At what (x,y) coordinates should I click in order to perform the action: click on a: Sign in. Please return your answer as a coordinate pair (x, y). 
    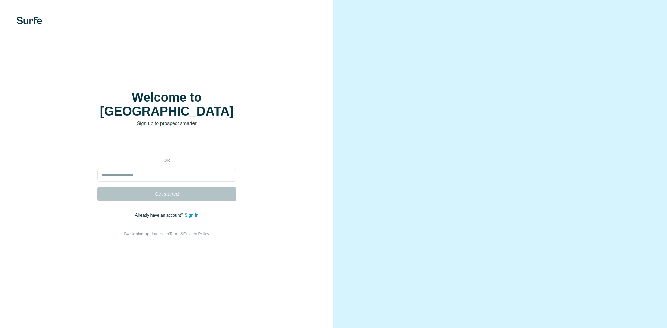
    Looking at the image, I should click on (191, 215).